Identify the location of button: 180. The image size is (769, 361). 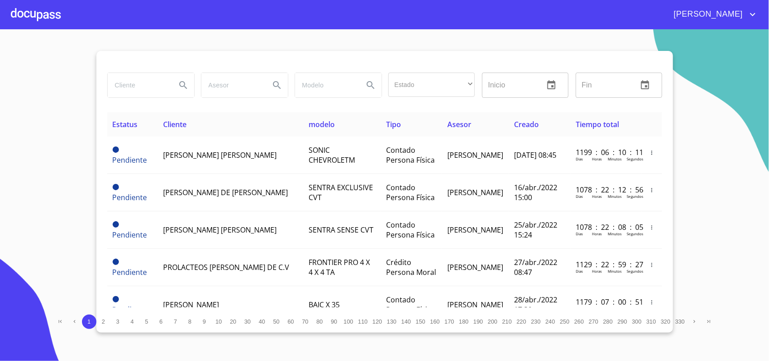
(464, 322).